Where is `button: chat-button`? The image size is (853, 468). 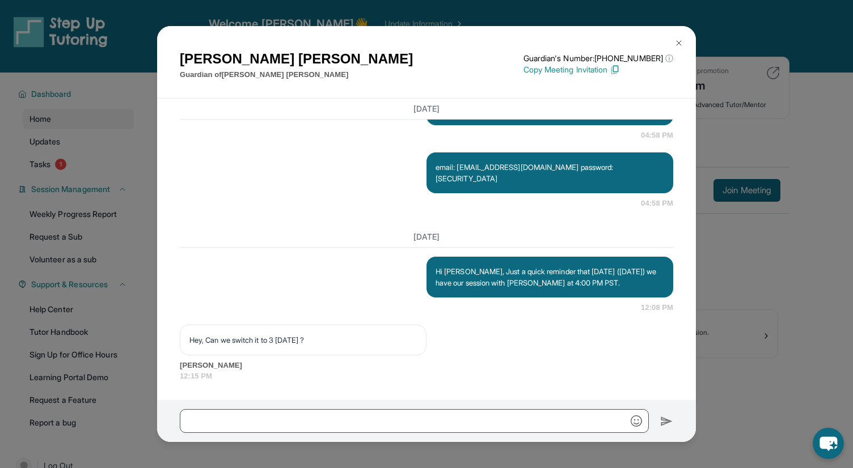 button: chat-button is located at coordinates (828, 443).